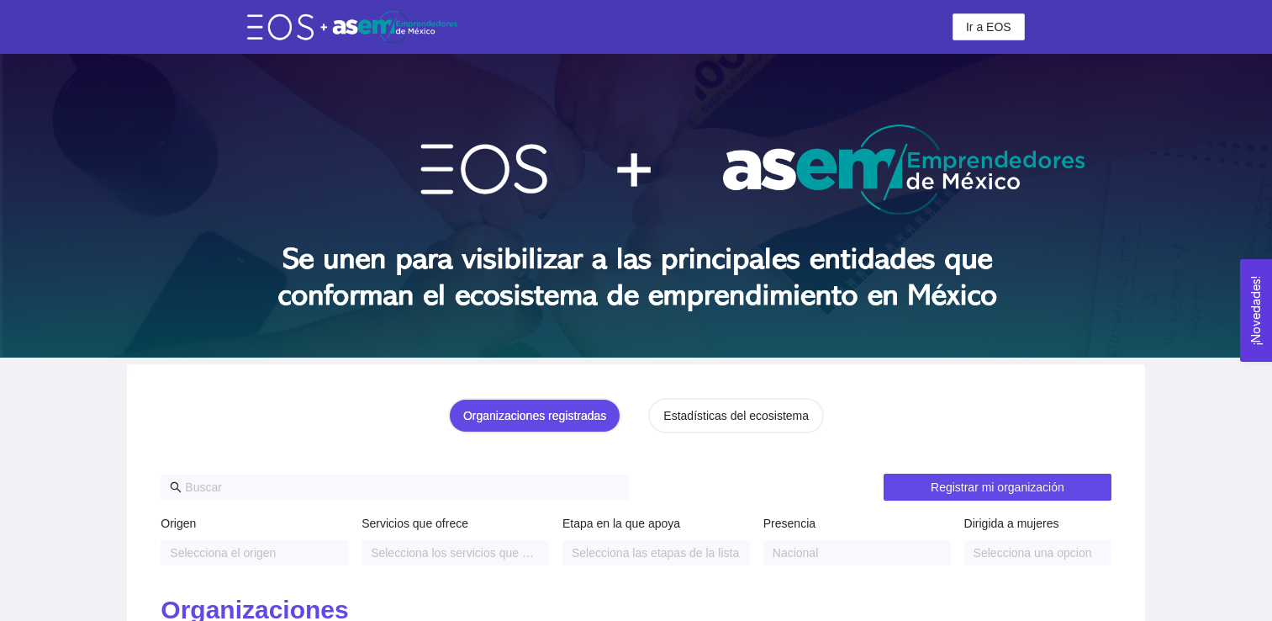 This screenshot has height=621, width=1272. Describe the element at coordinates (736, 415) in the screenshot. I see `div: Estadísticas del ecosistema` at that location.